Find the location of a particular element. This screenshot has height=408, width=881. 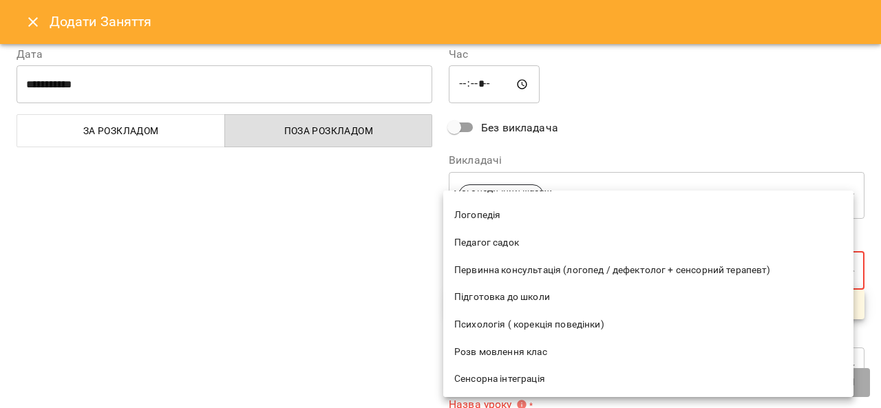

span: Психологія ( корекція поведінки) is located at coordinates (648, 325).